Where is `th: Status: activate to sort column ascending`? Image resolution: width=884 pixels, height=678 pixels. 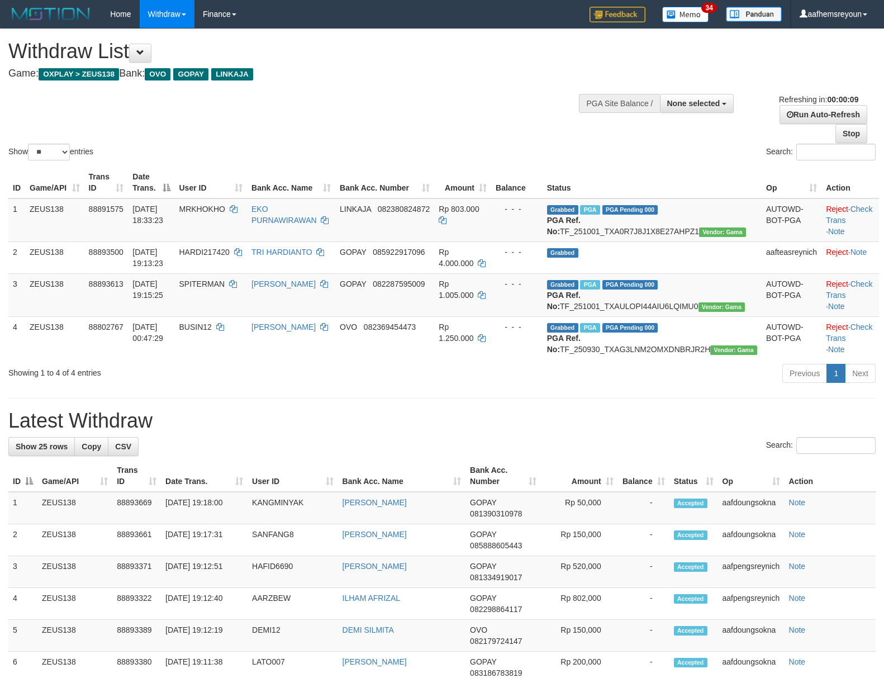 th: Status: activate to sort column ascending is located at coordinates (693, 475).